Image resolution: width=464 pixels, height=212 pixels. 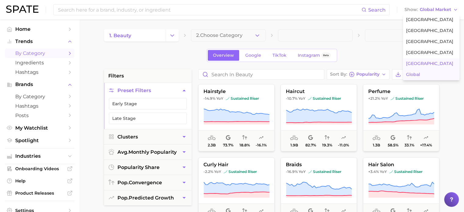 I want to click on a: My Watchlist, so click(x=40, y=128).